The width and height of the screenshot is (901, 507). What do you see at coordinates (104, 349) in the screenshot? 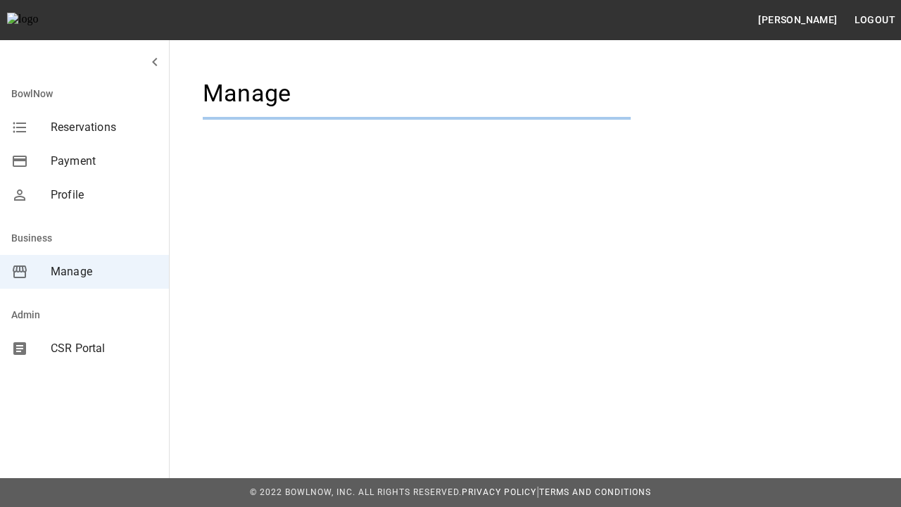
I see `span: CSR Portal` at bounding box center [104, 349].